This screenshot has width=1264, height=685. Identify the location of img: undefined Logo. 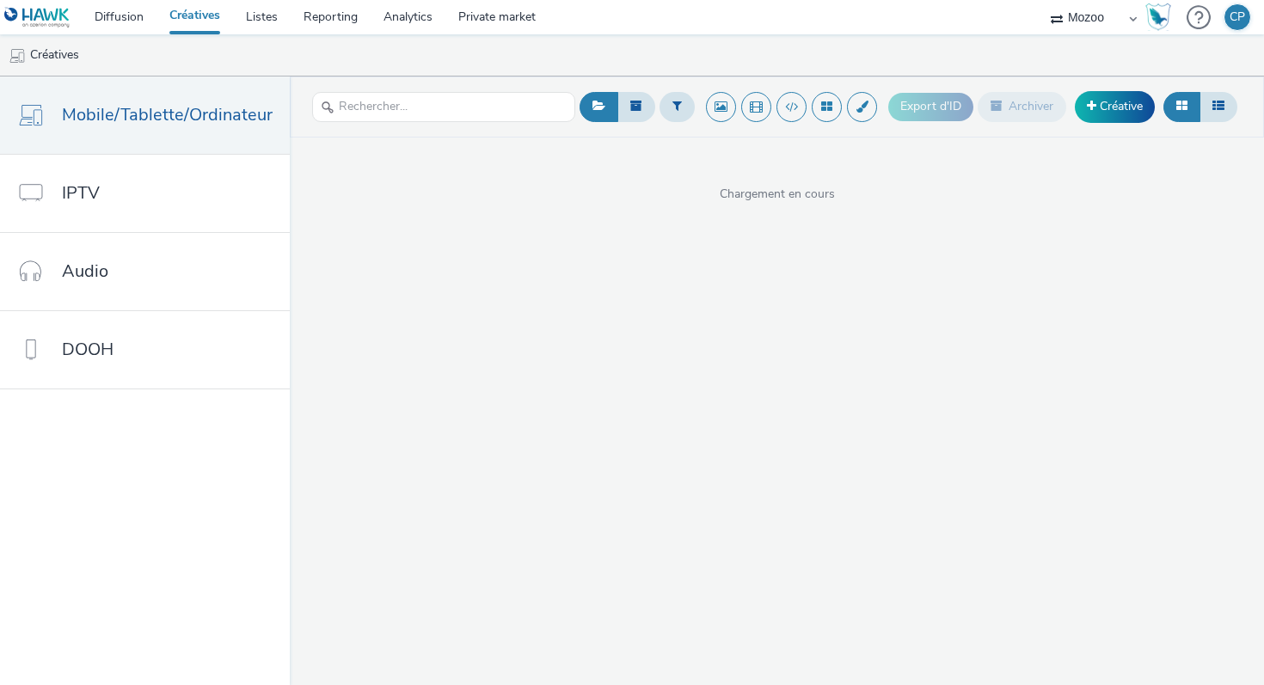
(37, 17).